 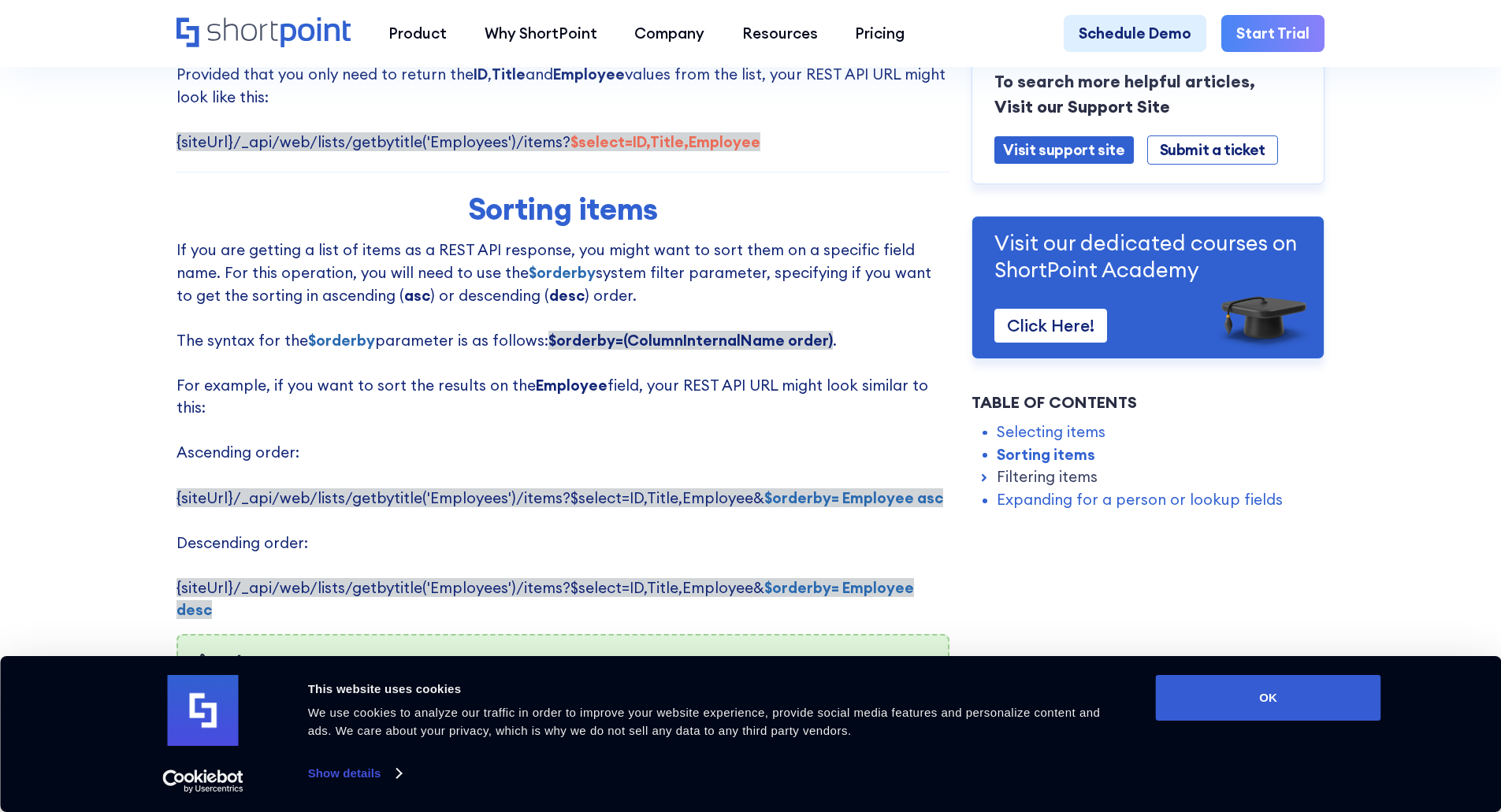 What do you see at coordinates (263, 33) in the screenshot?
I see `a: Home` at bounding box center [263, 33].